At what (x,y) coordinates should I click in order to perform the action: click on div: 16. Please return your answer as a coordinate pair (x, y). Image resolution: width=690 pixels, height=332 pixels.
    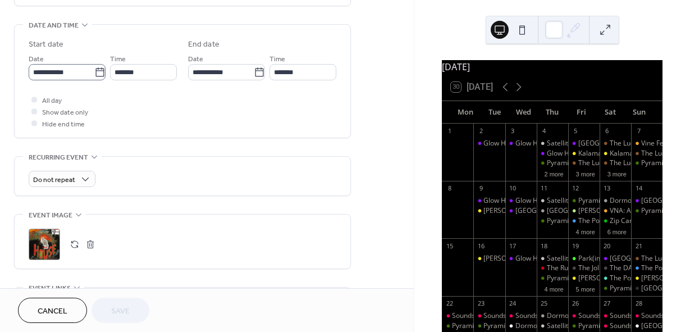
    Looking at the image, I should click on (481, 246).